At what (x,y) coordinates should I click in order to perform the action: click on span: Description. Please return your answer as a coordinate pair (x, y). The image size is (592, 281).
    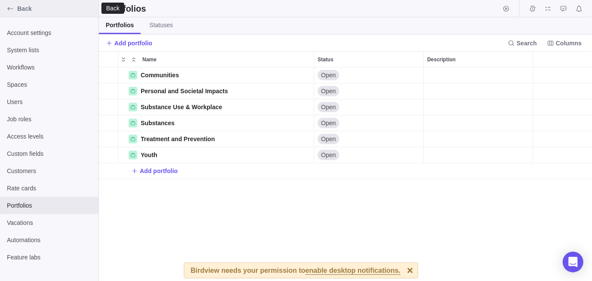
    Looking at the image, I should click on (441, 60).